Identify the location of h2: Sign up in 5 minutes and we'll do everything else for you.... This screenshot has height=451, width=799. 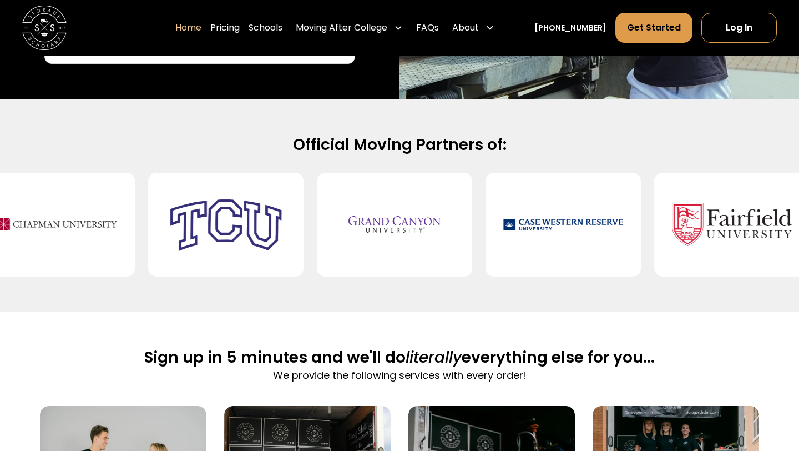
(400, 357).